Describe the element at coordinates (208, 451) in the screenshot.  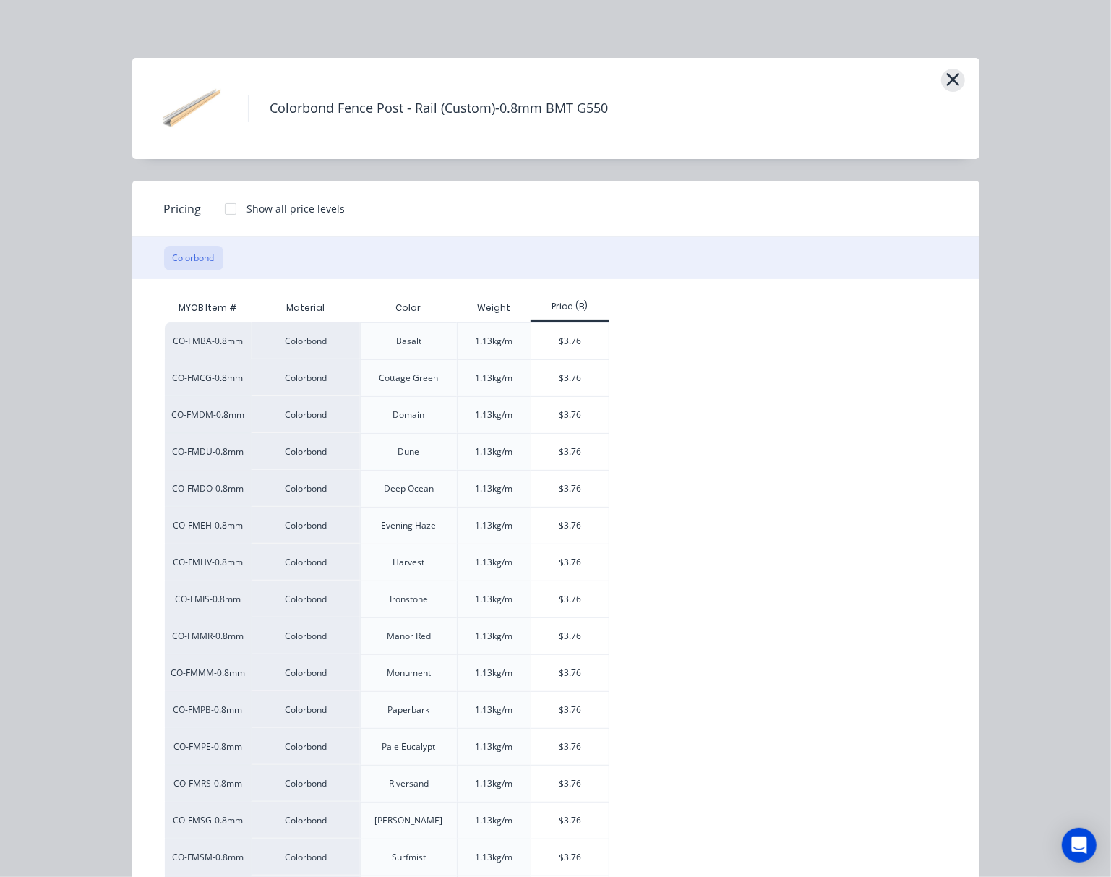
I see `div: CO-FMDU-0.8mm` at that location.